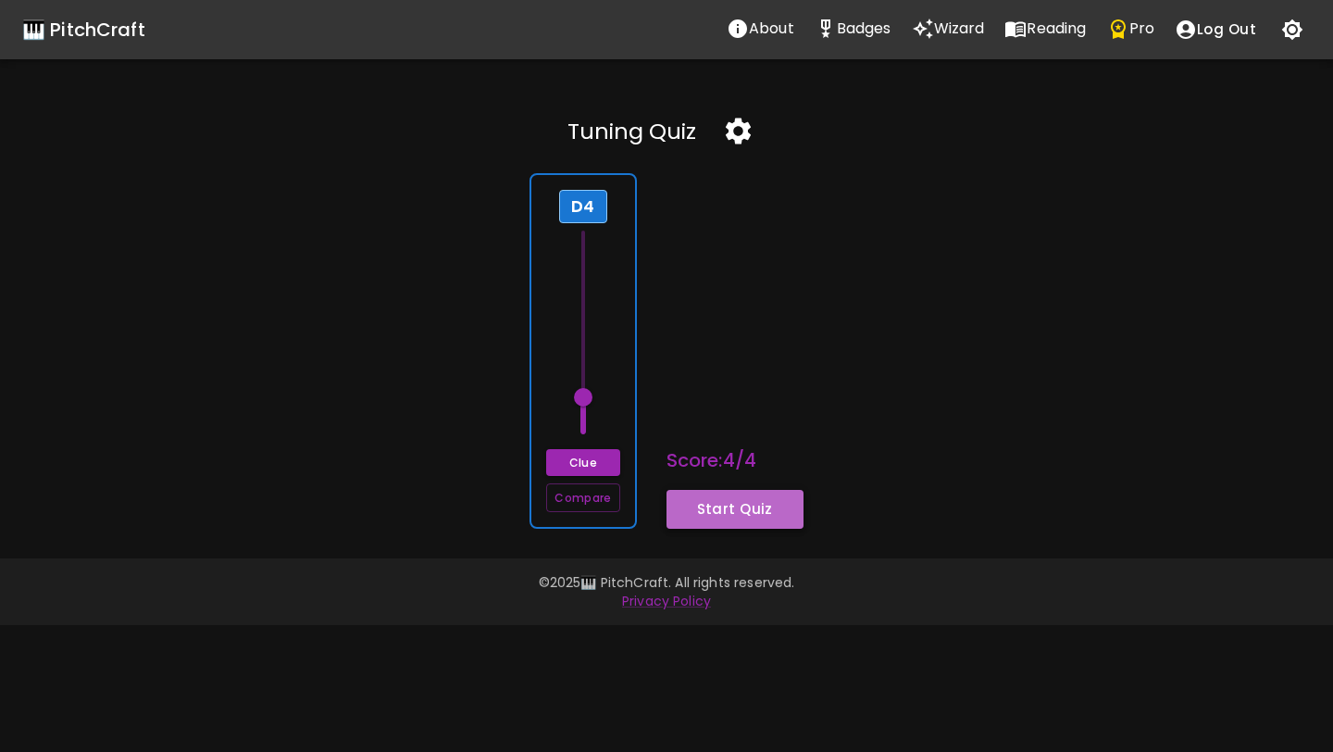 The image size is (1333, 752). What do you see at coordinates (711, 460) in the screenshot?
I see `h6: Score: 4 / 4` at bounding box center [711, 460].